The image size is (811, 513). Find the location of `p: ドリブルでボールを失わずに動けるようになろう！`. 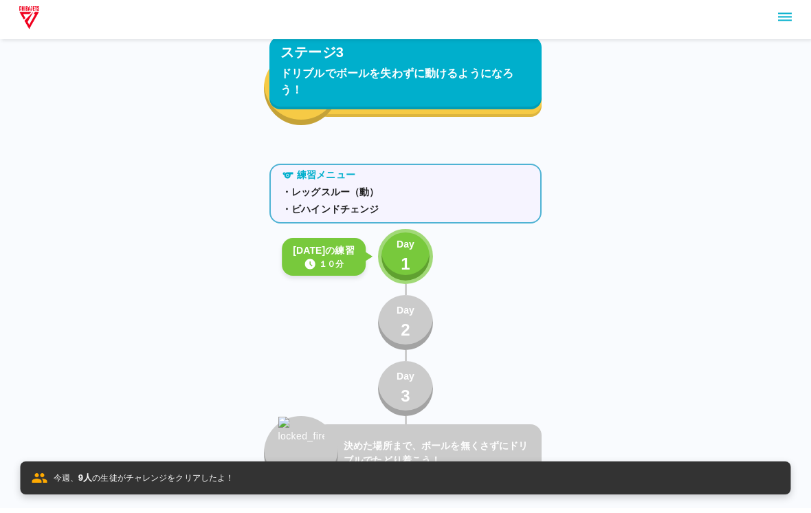

p: ドリブルでボールを失わずに動けるようになろう！ is located at coordinates (406, 87).